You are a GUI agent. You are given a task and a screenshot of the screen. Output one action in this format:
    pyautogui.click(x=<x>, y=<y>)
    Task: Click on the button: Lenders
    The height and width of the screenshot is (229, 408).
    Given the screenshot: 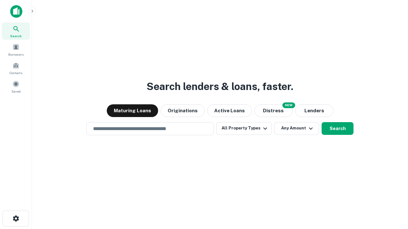 What is the action you would take?
    pyautogui.click(x=314, y=111)
    